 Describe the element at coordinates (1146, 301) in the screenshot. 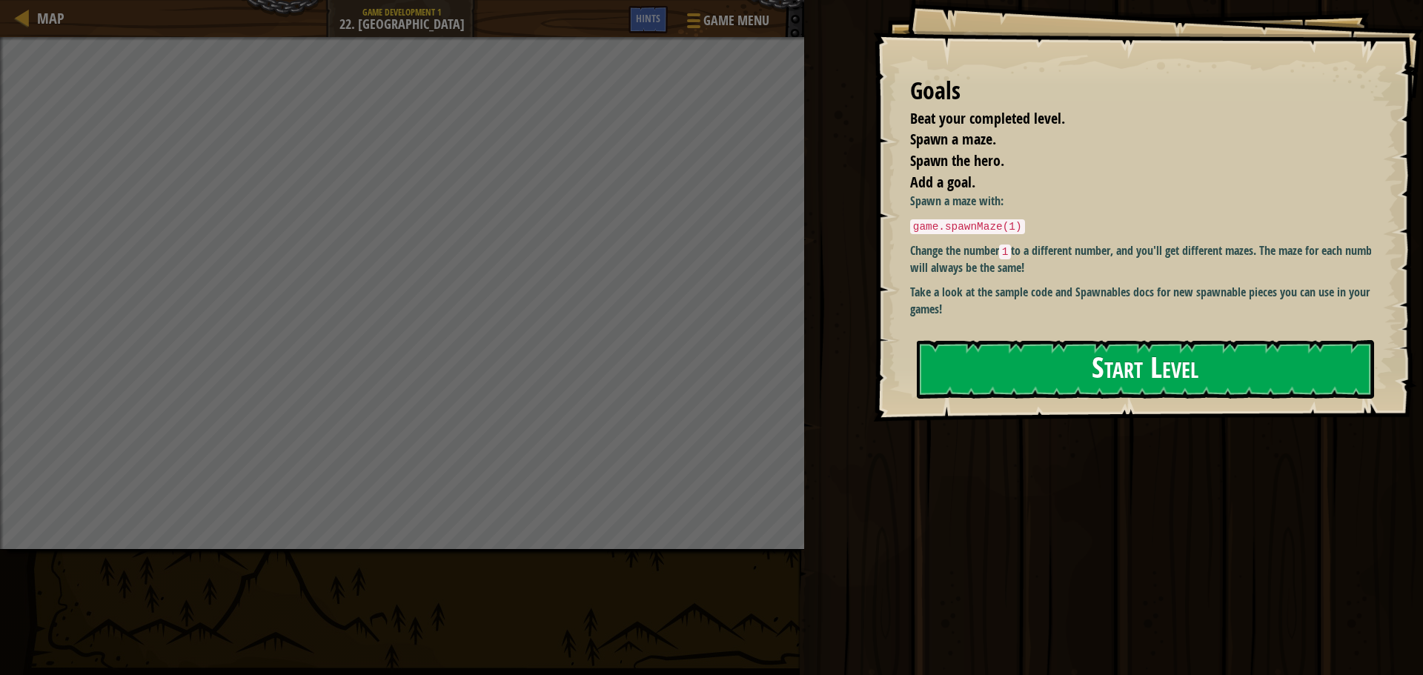

I see `p: Take a look at the sample code and Spawnables docs for new spawnable pieces you can use in your g...` at that location.